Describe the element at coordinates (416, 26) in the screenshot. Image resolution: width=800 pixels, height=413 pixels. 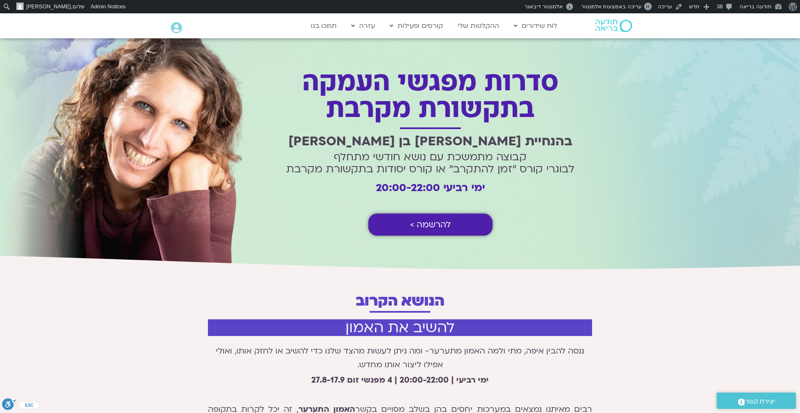
I see `a: קורסים ופעילות` at that location.